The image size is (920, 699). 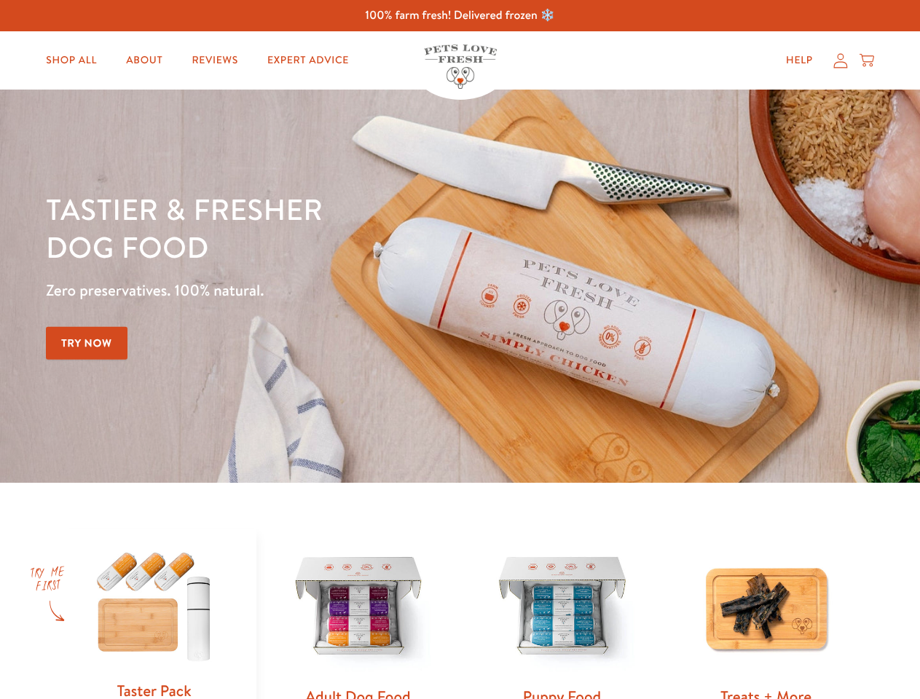 What do you see at coordinates (214, 60) in the screenshot?
I see `a: Reviews` at bounding box center [214, 60].